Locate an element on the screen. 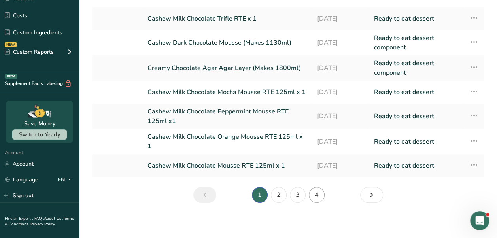  div: BETA is located at coordinates (11, 76).